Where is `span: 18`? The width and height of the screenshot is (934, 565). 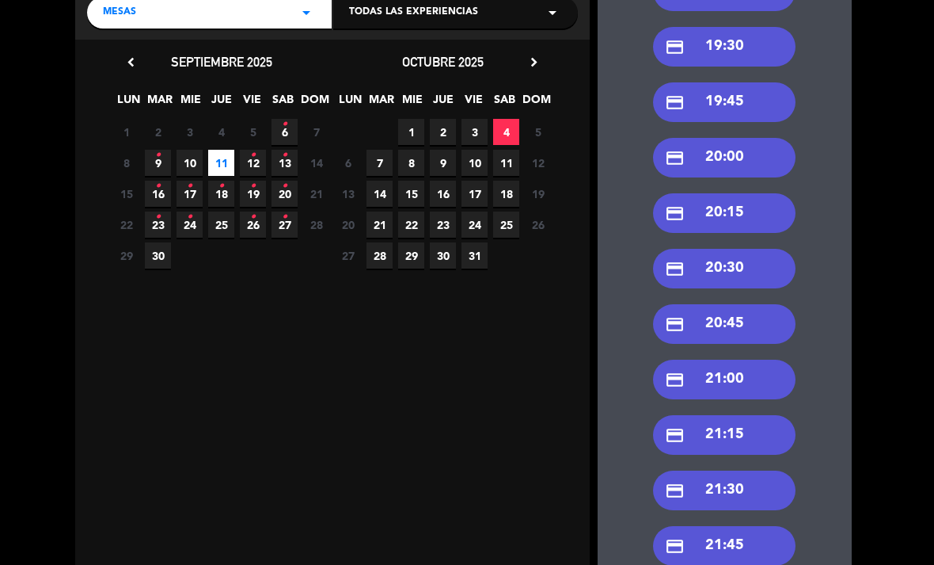
span: 18 is located at coordinates (506, 193).